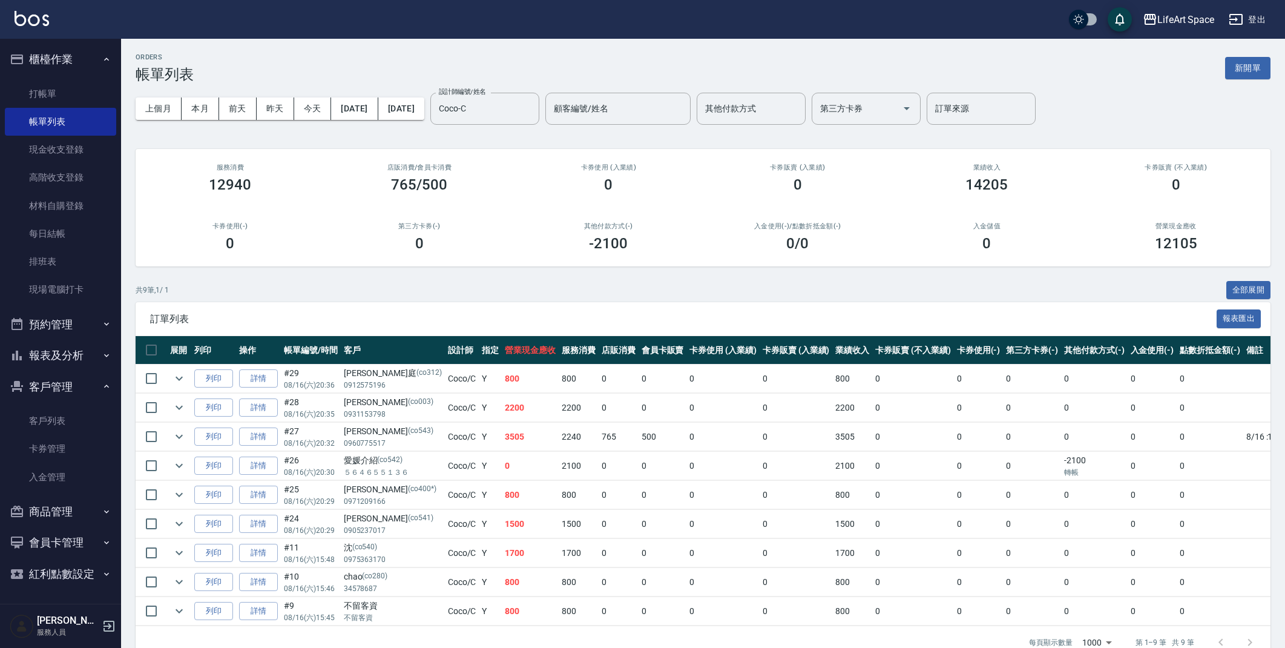 The image size is (1285, 648). I want to click on th: 點數折抵金額(-), so click(1210, 350).